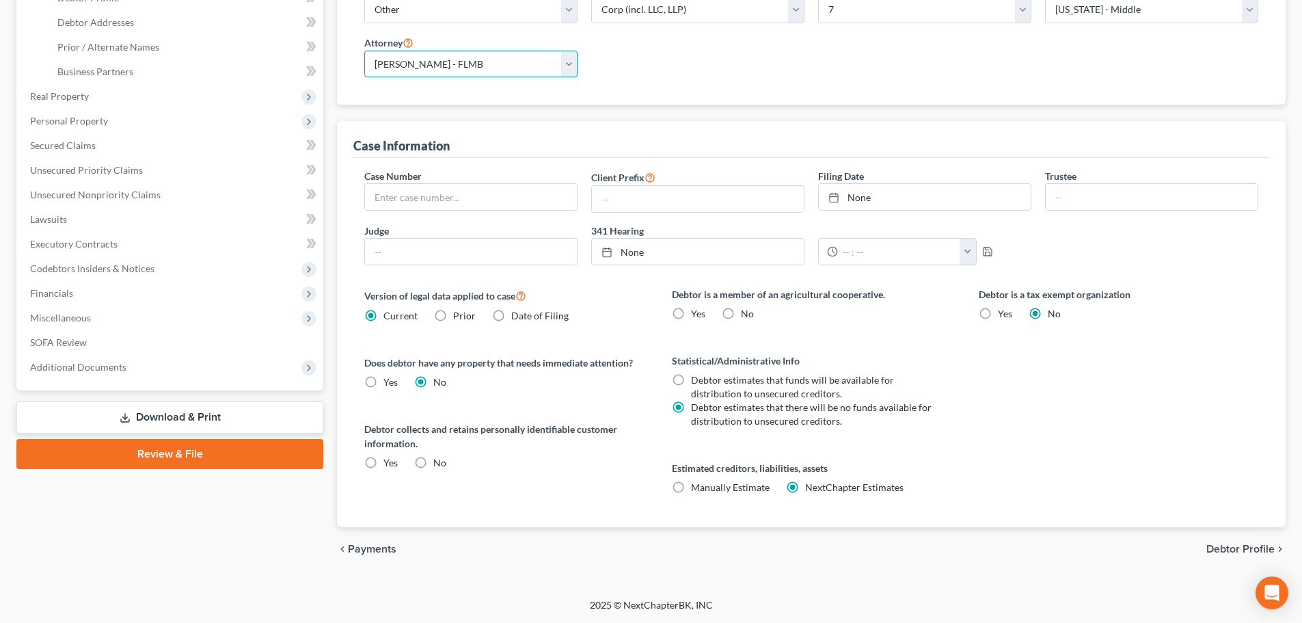 Image resolution: width=1302 pixels, height=623 pixels. I want to click on span: Debtor estimates that there will be no funds available for distribution to unsecured creditors., so click(811, 414).